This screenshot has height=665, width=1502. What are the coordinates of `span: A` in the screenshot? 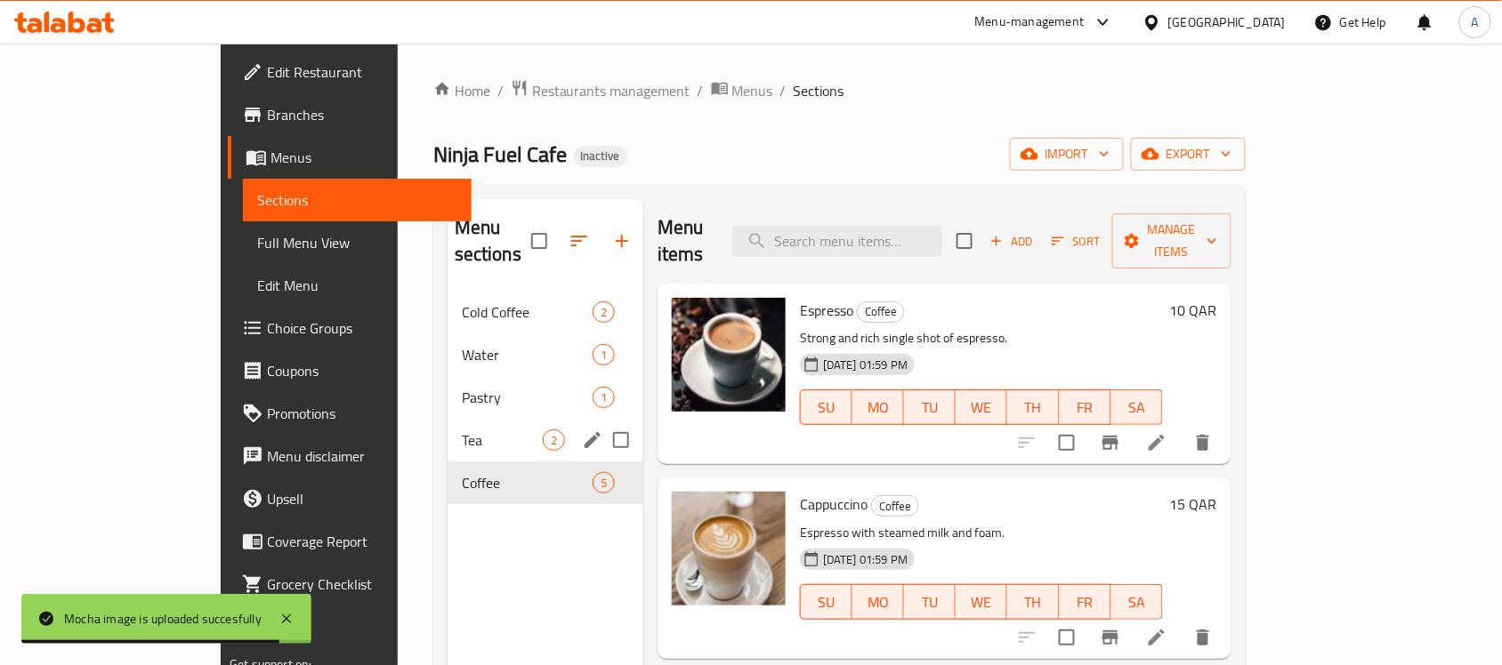 It's located at (1475, 22).